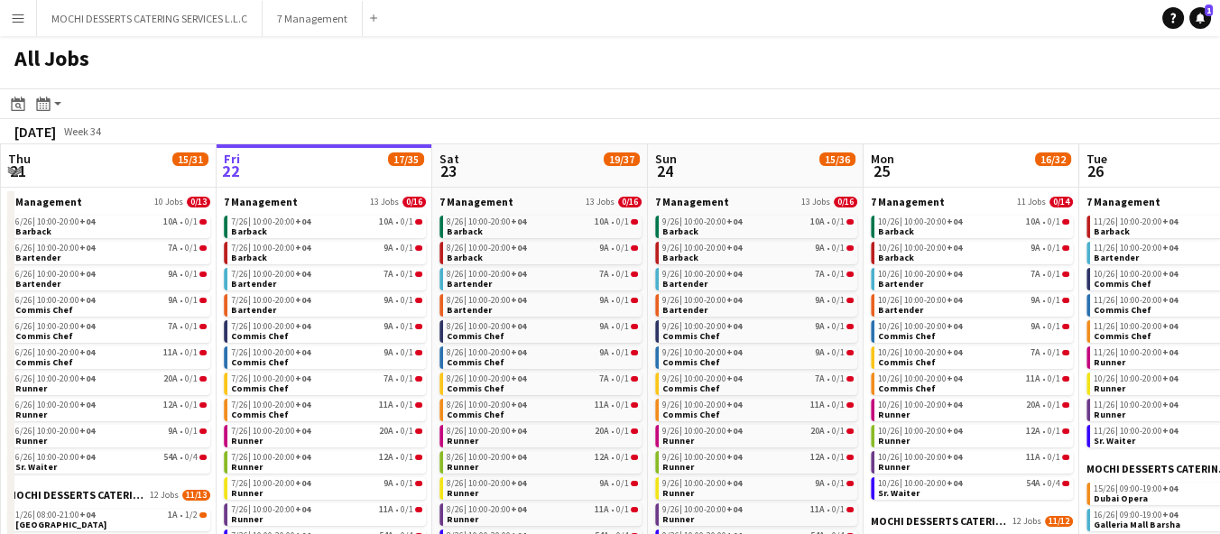 This screenshot has width=1220, height=534. I want to click on span: 7A, so click(1035, 274).